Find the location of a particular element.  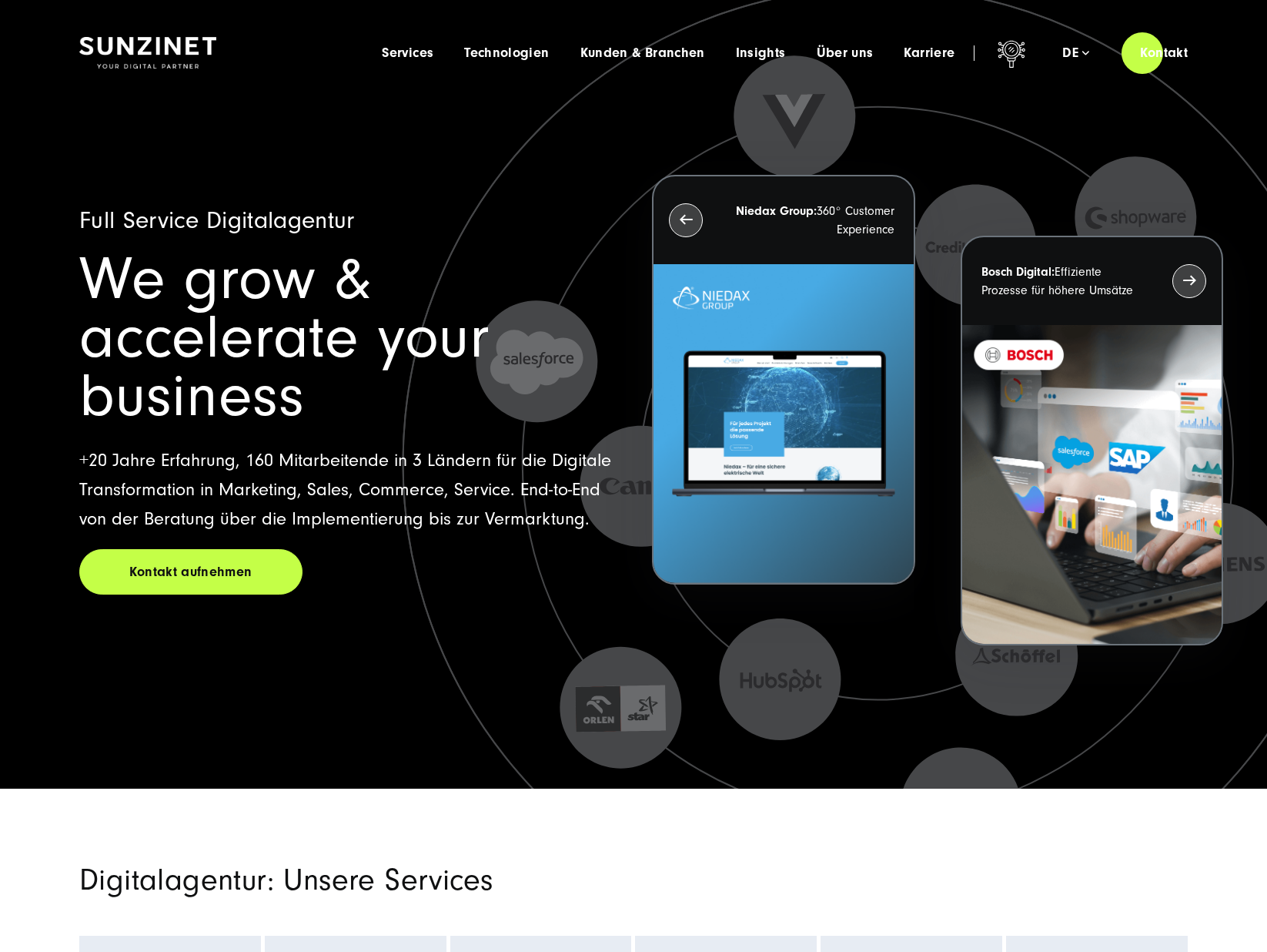

span: Karriere is located at coordinates (929, 53).